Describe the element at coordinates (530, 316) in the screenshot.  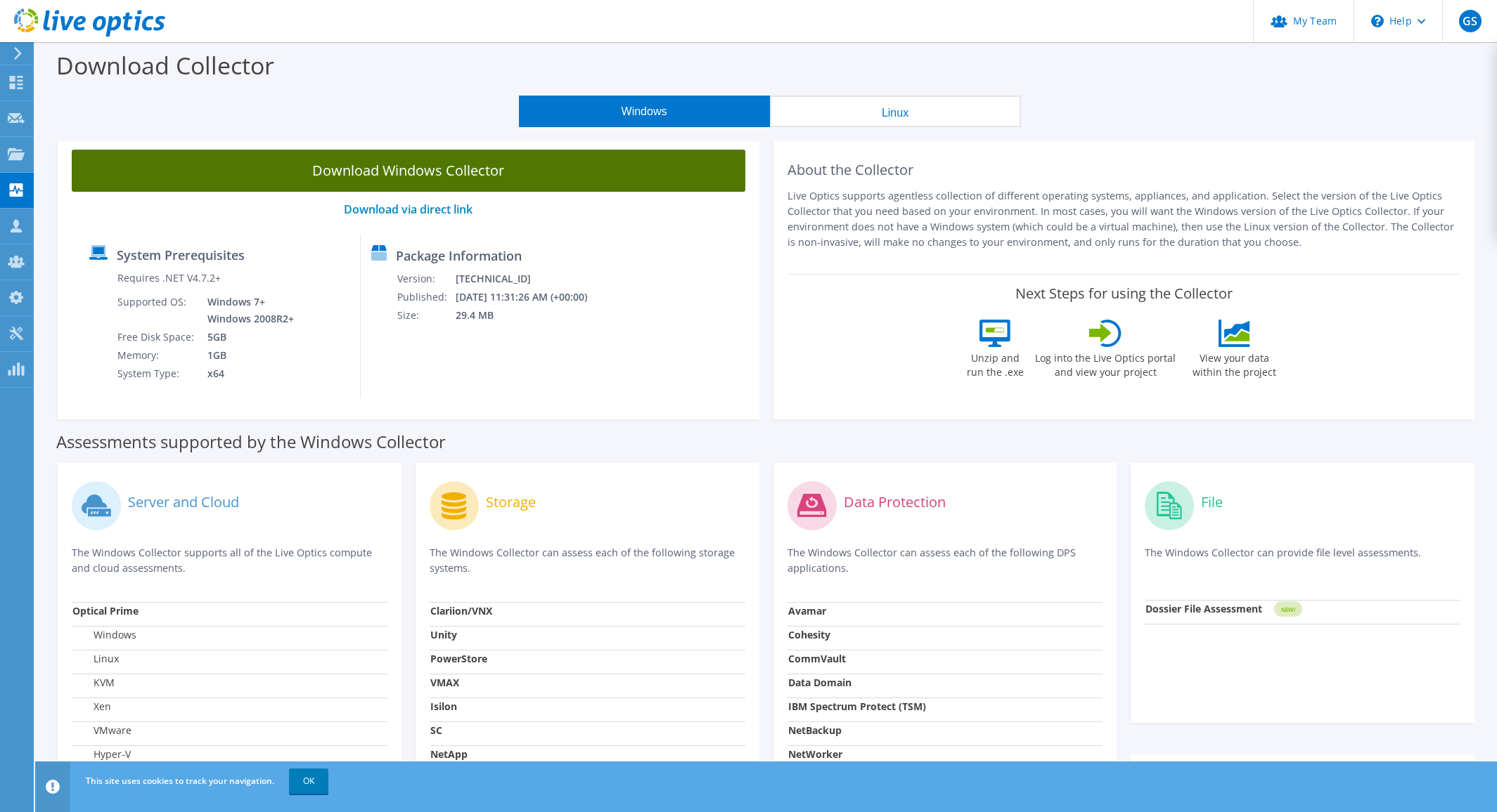
I see `td: 29.4 MB` at that location.